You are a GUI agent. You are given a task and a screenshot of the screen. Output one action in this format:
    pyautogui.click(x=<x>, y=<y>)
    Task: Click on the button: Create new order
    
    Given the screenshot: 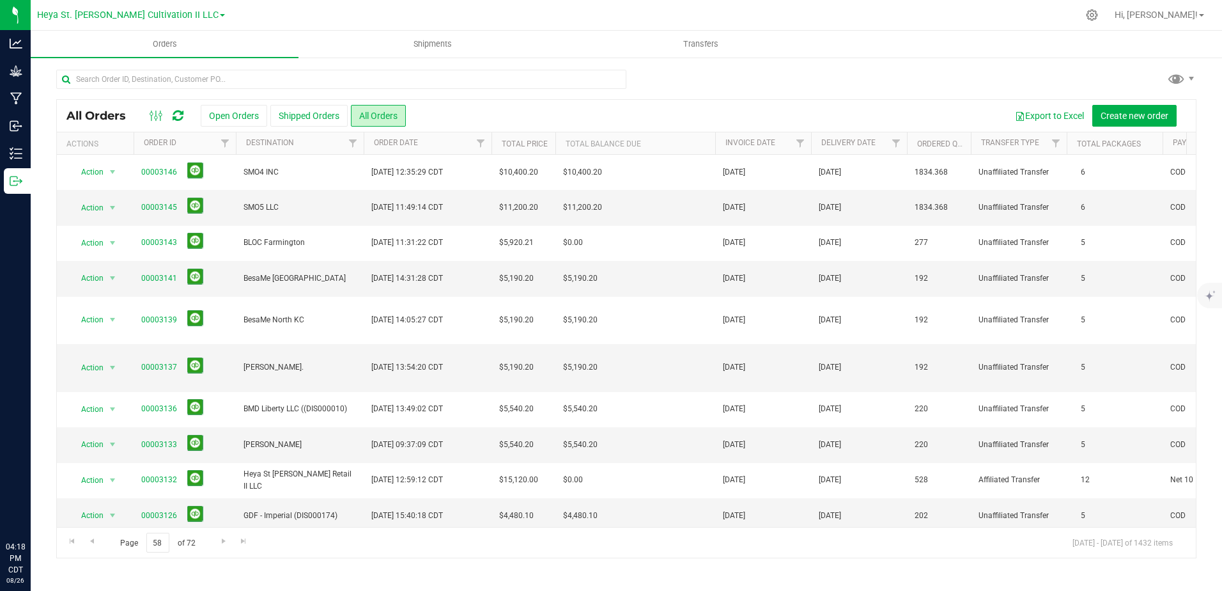 What is the action you would take?
    pyautogui.click(x=1134, y=116)
    